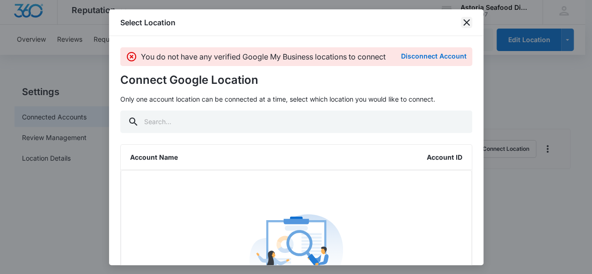 The width and height of the screenshot is (592, 274). What do you see at coordinates (466, 22) in the screenshot?
I see `button: close` at bounding box center [466, 22].